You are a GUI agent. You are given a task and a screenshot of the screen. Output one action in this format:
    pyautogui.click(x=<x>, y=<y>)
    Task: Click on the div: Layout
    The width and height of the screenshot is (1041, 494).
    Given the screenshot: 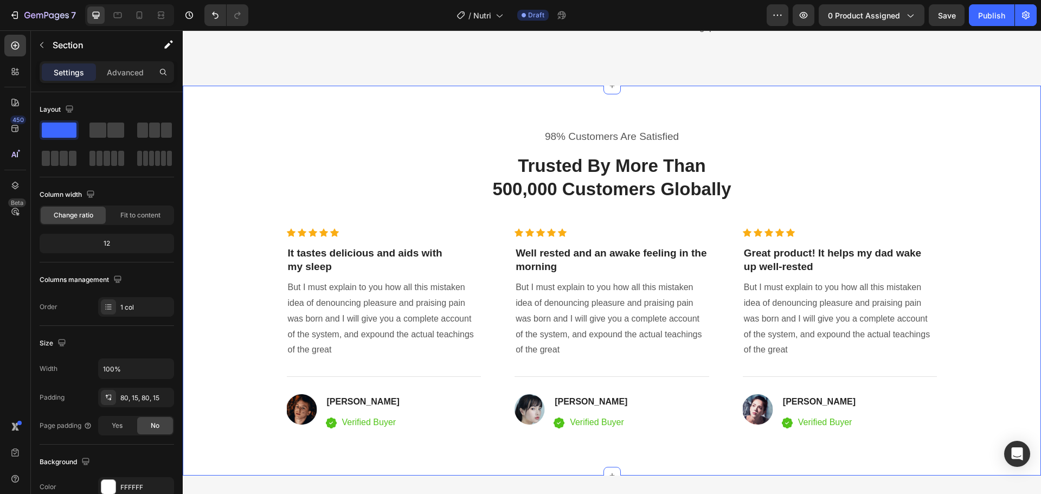 What is the action you would take?
    pyautogui.click(x=57, y=109)
    